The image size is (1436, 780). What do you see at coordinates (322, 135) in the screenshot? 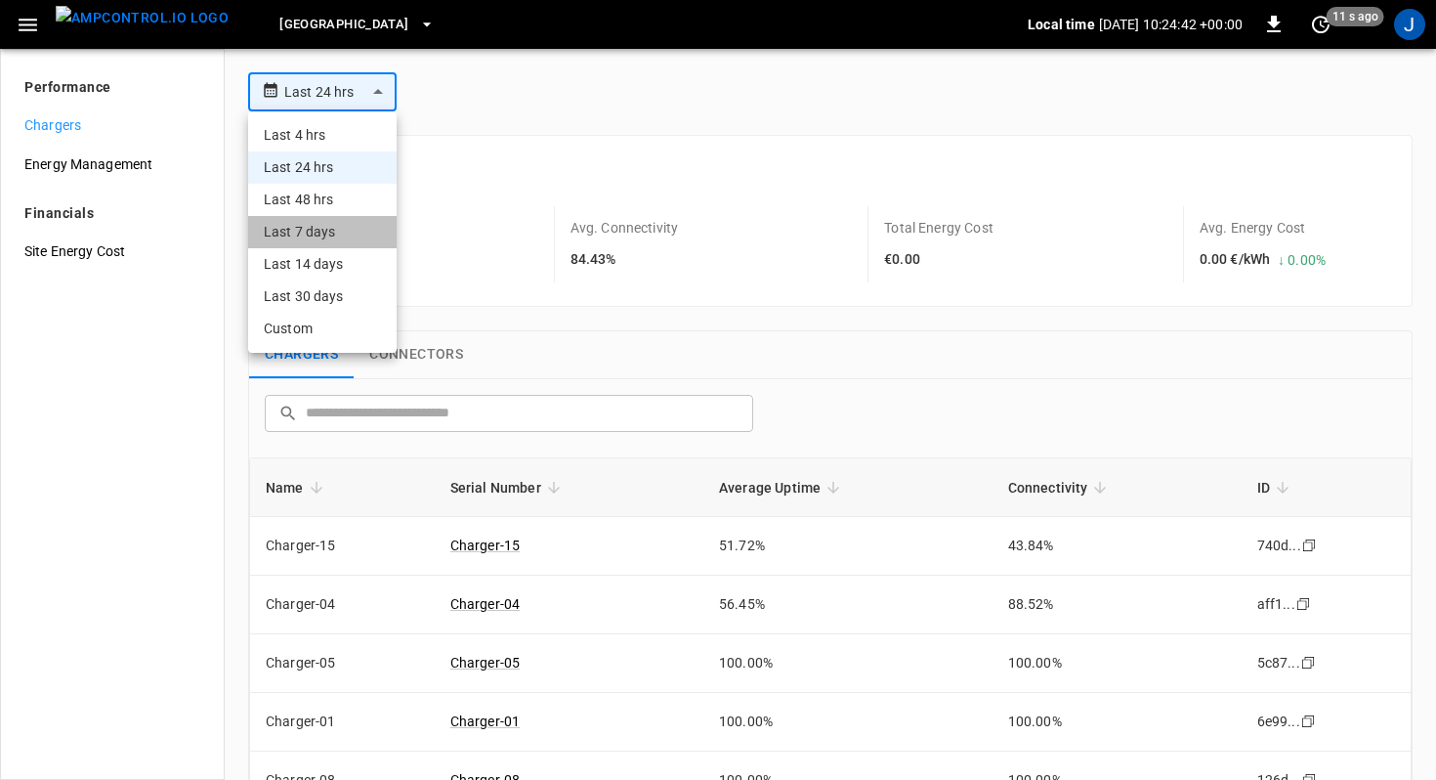
I see `li: Last 4 hrs` at bounding box center [322, 135].